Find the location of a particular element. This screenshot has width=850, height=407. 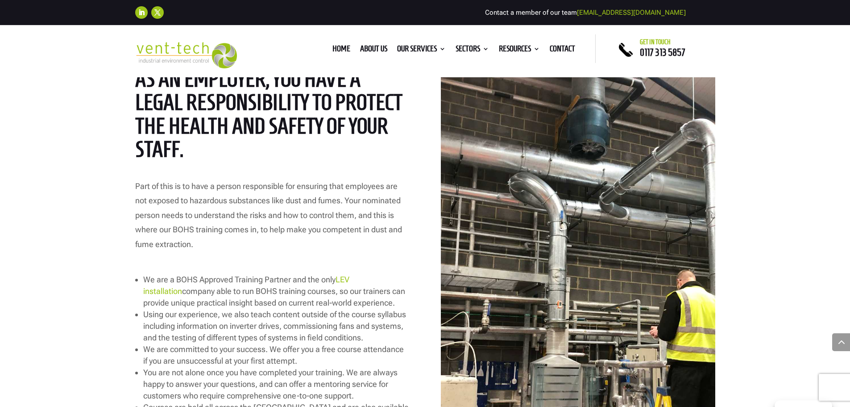

a: About us is located at coordinates (374, 50).